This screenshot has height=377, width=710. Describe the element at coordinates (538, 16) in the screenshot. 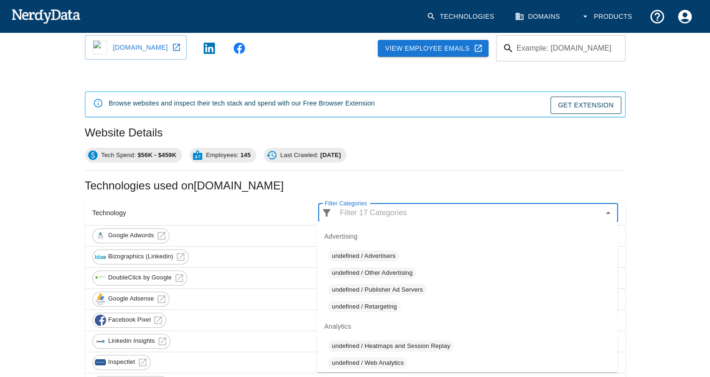

I see `a: Domains` at that location.